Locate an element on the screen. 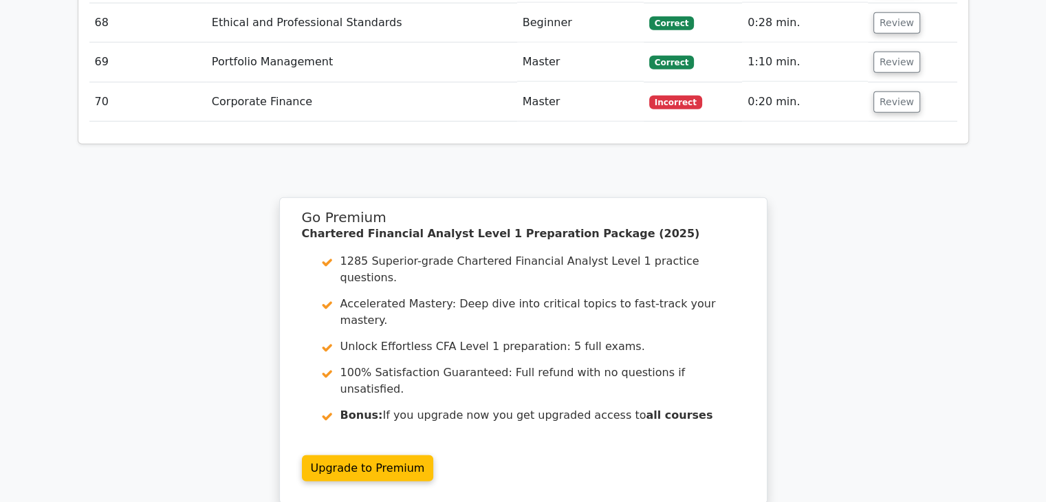 This screenshot has height=502, width=1046. td: 0:20 min. is located at coordinates (805, 102).